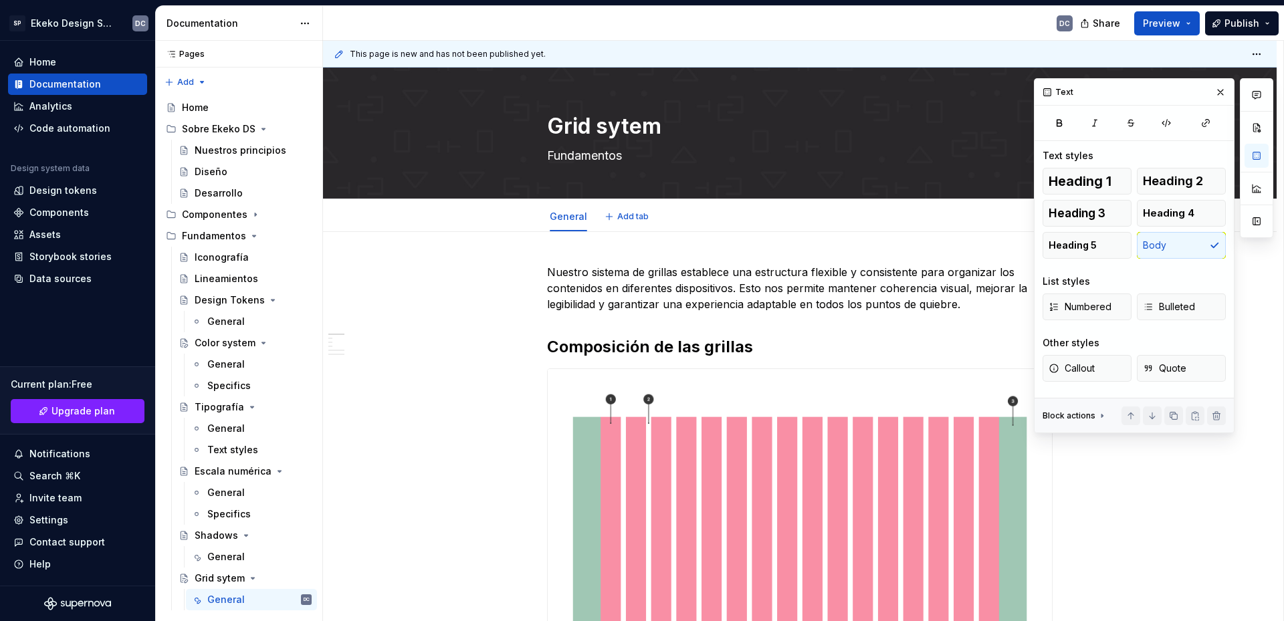 This screenshot has height=621, width=1284. Describe the element at coordinates (185, 82) in the screenshot. I see `span: Add` at that location.